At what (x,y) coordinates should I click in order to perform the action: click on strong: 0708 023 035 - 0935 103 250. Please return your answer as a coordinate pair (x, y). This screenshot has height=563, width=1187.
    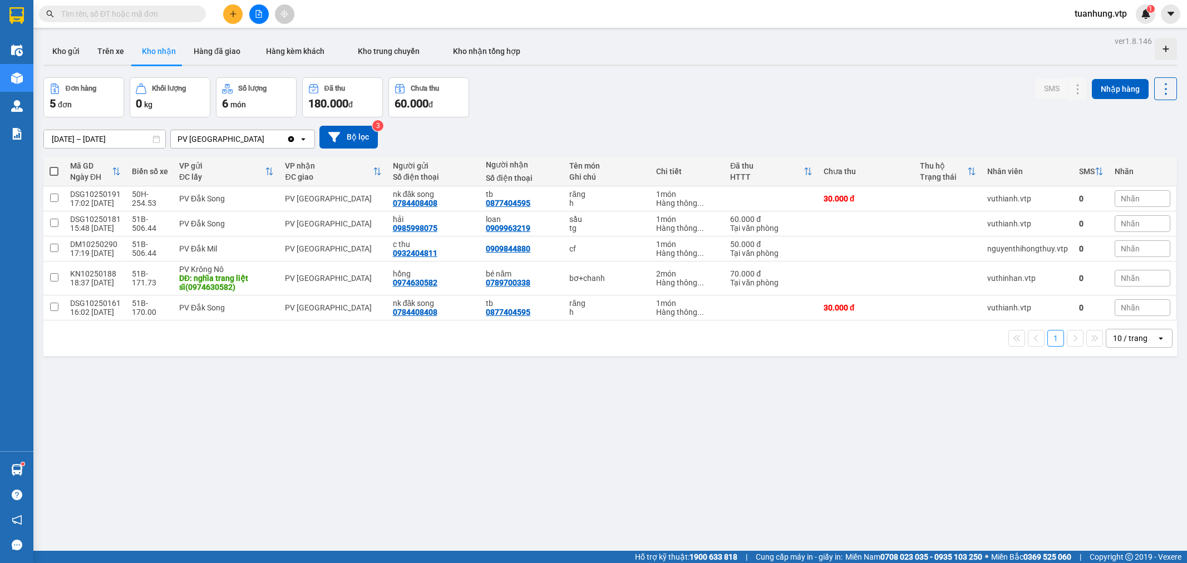
    Looking at the image, I should click on (931, 557).